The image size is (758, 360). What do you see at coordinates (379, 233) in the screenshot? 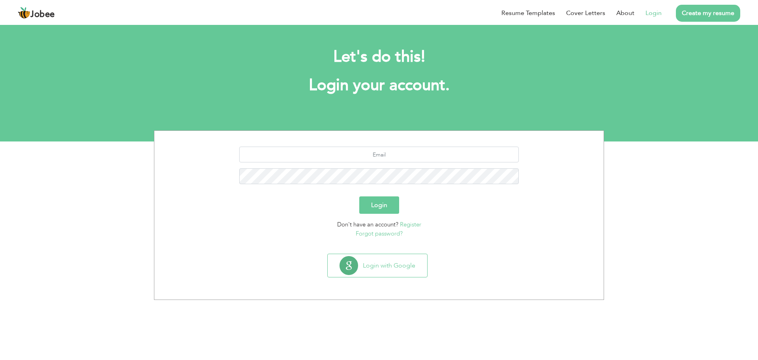
I see `a: Forgot password?` at bounding box center [379, 233].